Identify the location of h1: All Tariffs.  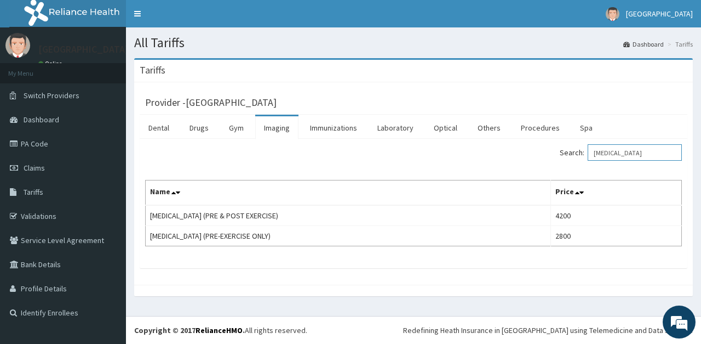
(414, 43).